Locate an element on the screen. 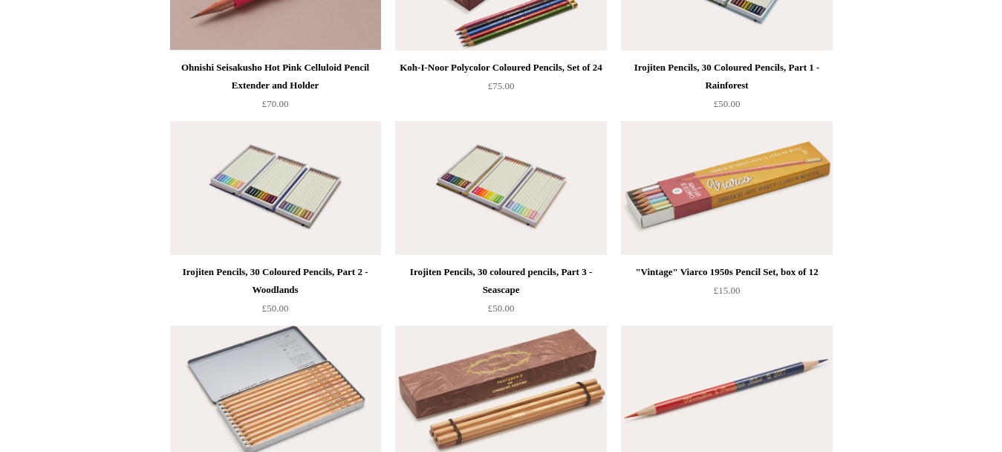  div: Irojiten Pencils, 30 Coloured Pencils, Part 1 - Rainforest is located at coordinates (726, 77).